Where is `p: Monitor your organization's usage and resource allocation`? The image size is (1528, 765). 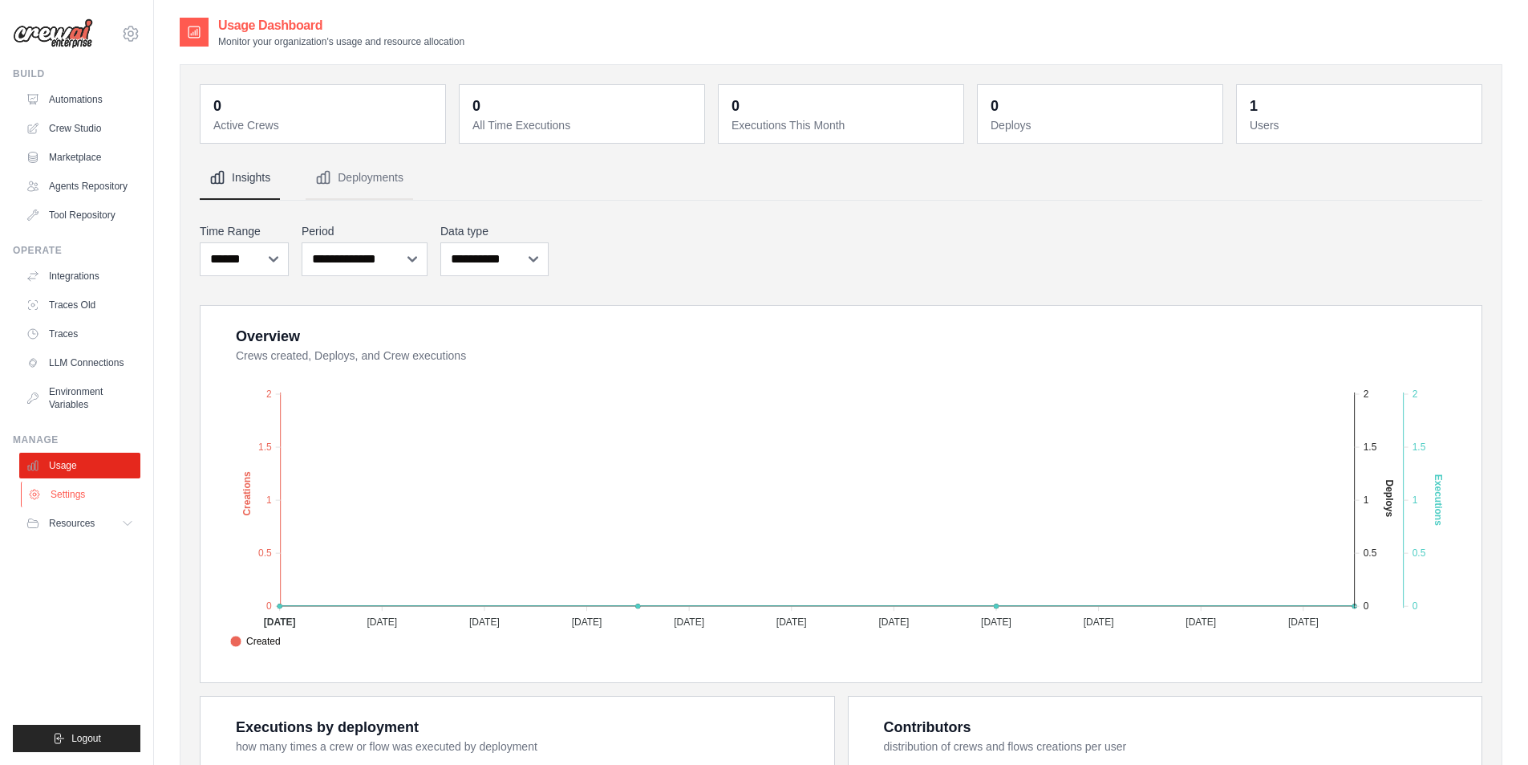
p: Monitor your organization's usage and resource allocation is located at coordinates (341, 42).